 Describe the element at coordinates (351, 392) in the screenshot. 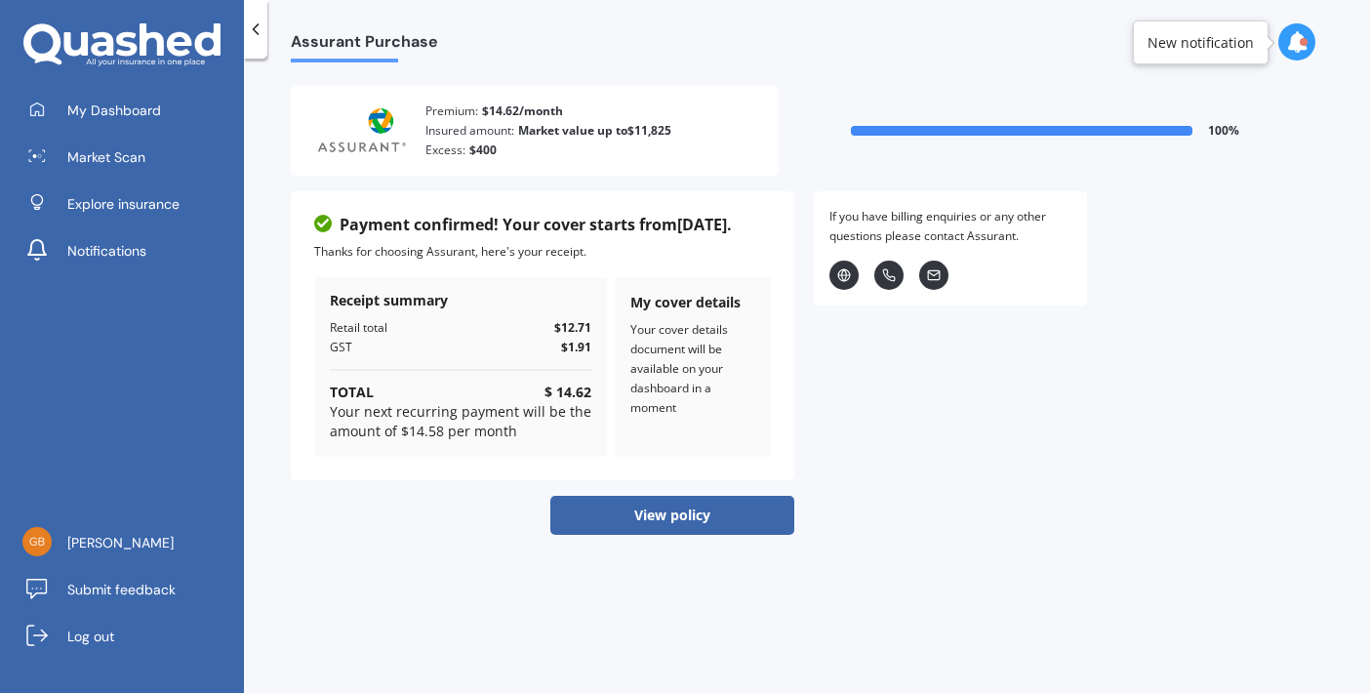

I see `div: TOTAL` at that location.